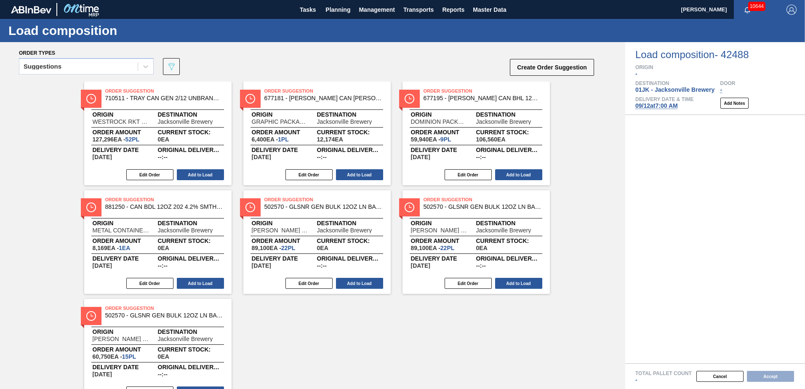 The image size is (805, 389). Describe the element at coordinates (270, 139) in the screenshot. I see `span: 6,400EA-1PL` at that location.